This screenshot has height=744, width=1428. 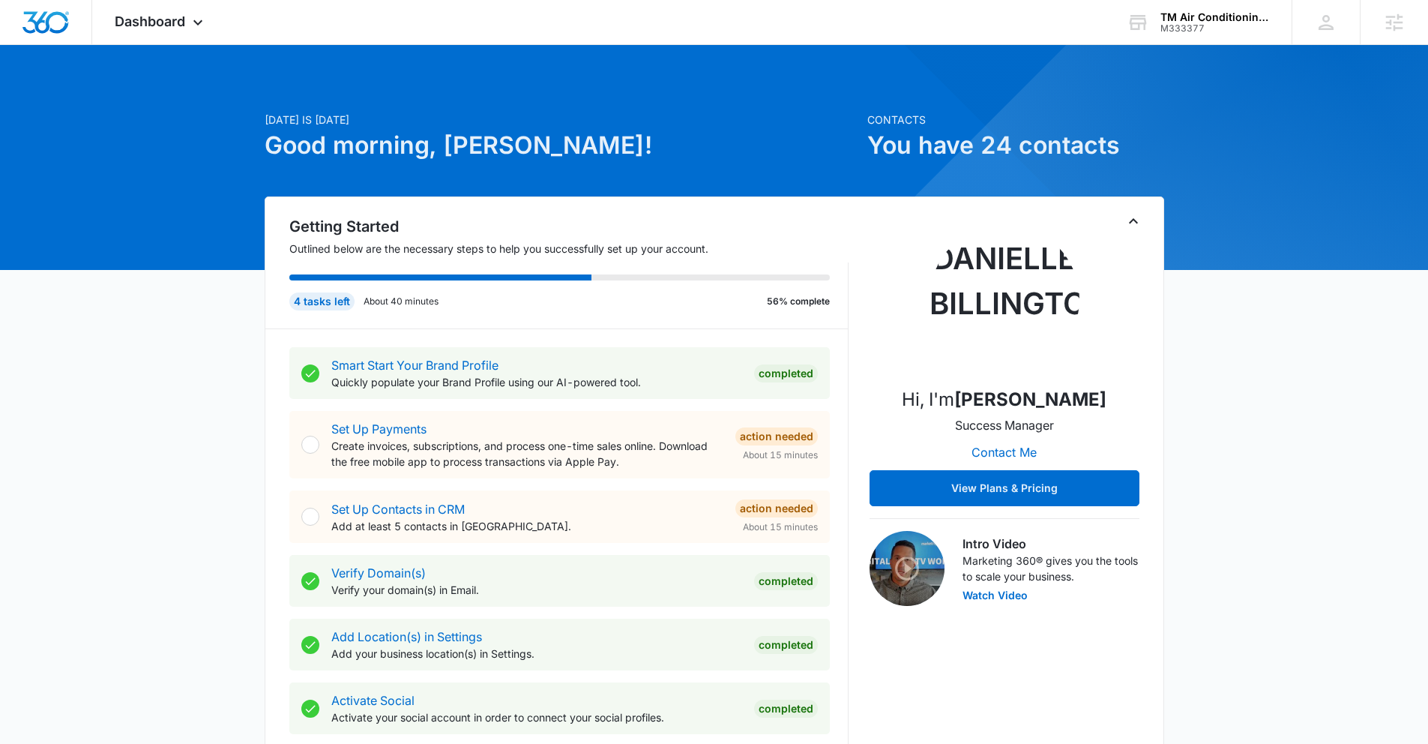 What do you see at coordinates (1004, 452) in the screenshot?
I see `button: Contact Me` at bounding box center [1004, 452].